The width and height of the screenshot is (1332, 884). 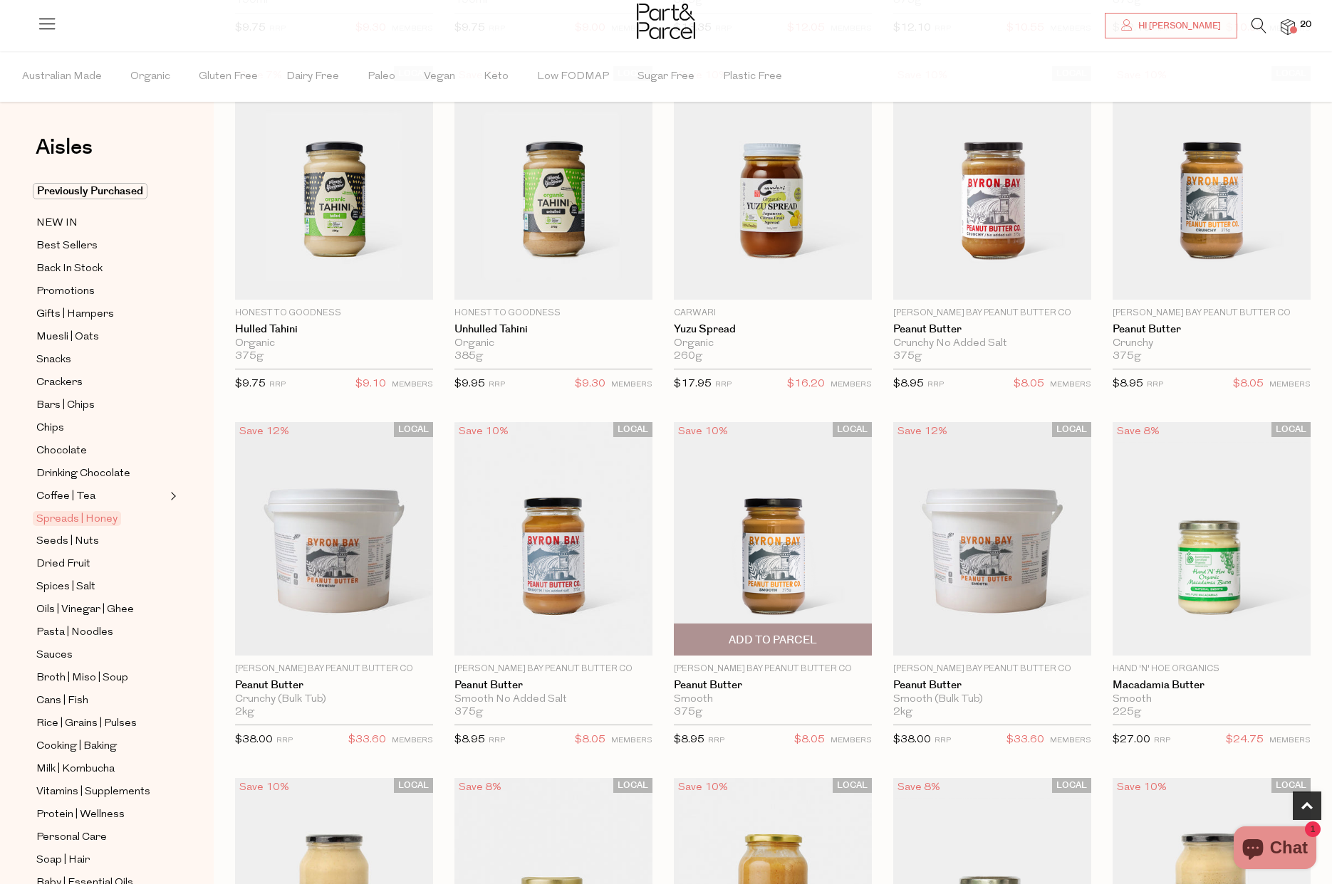 I want to click on img: Unhulled Tahini, so click(x=553, y=183).